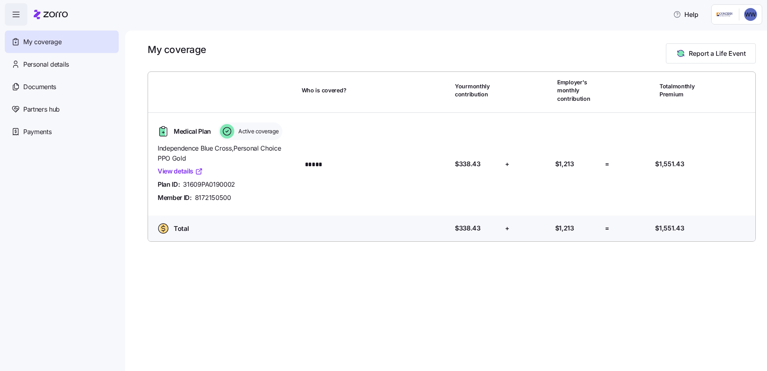  I want to click on span: My coverage, so click(42, 42).